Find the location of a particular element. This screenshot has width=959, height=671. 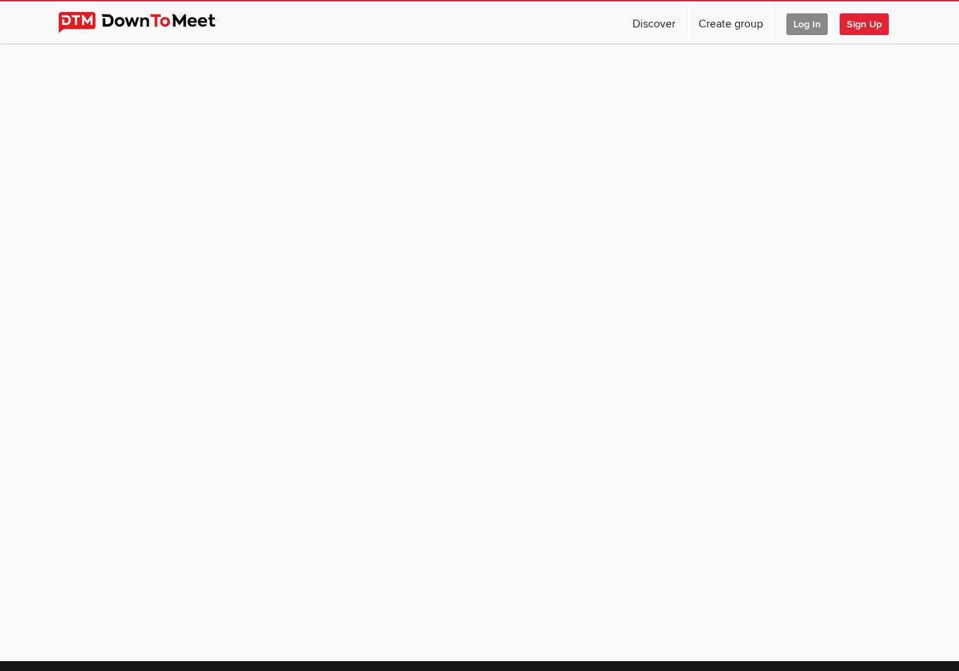

a: Sign Up is located at coordinates (870, 22).